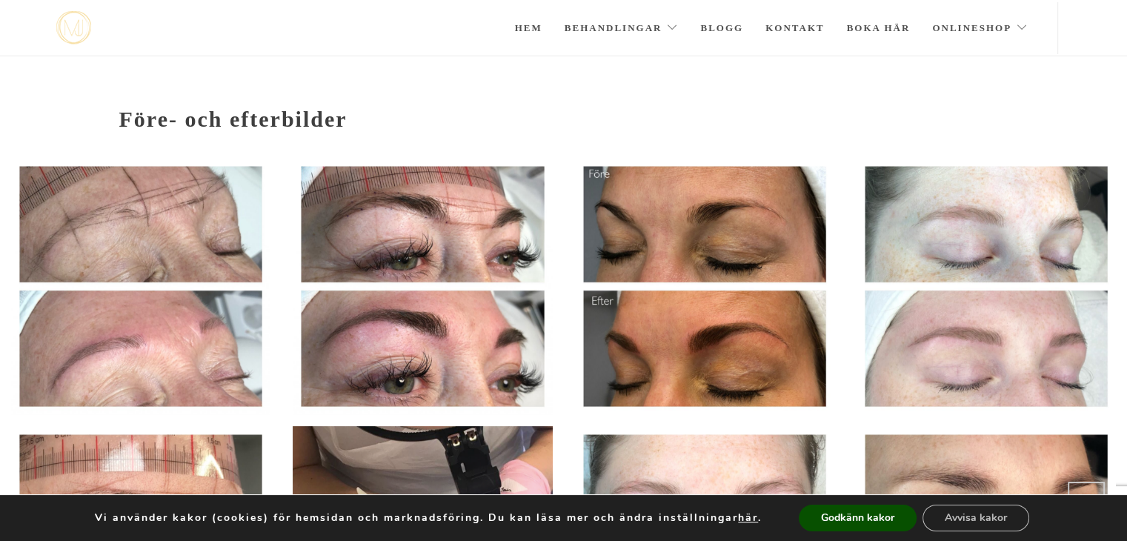 This screenshot has width=1127, height=541. What do you see at coordinates (748, 518) in the screenshot?
I see `button: här` at bounding box center [748, 518].